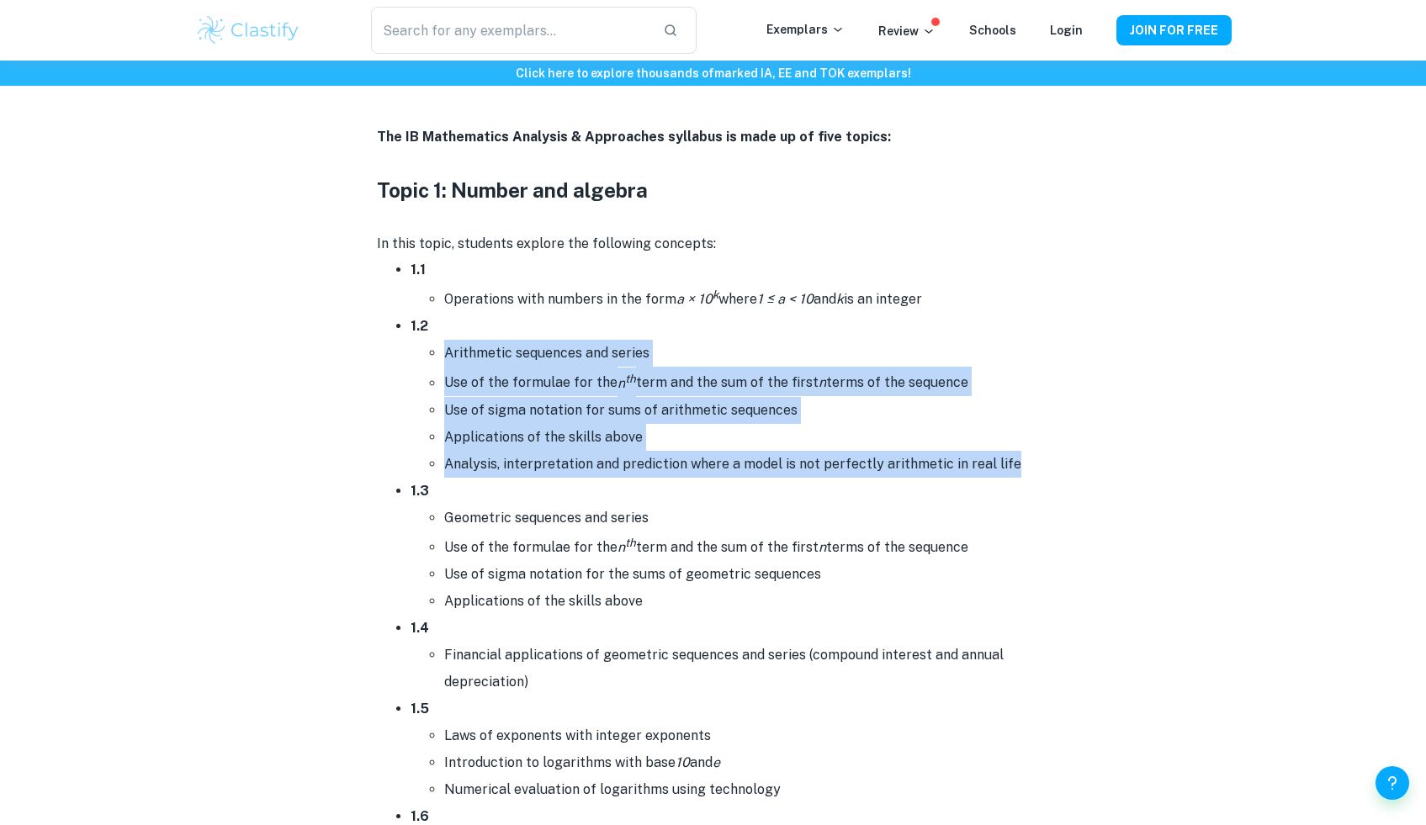  Describe the element at coordinates (1174, 30) in the screenshot. I see `button: JOIN FOR FREE` at that location.